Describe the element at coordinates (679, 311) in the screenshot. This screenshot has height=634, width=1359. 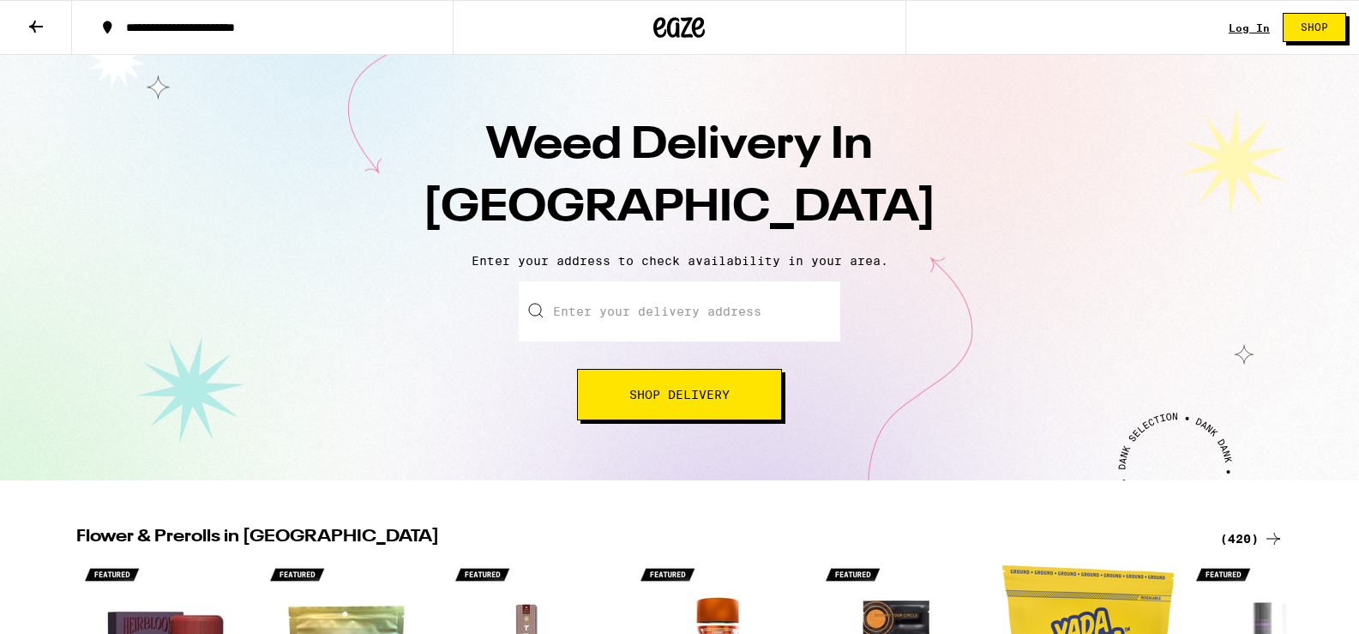
I see `input: Enter your delivery address` at that location.